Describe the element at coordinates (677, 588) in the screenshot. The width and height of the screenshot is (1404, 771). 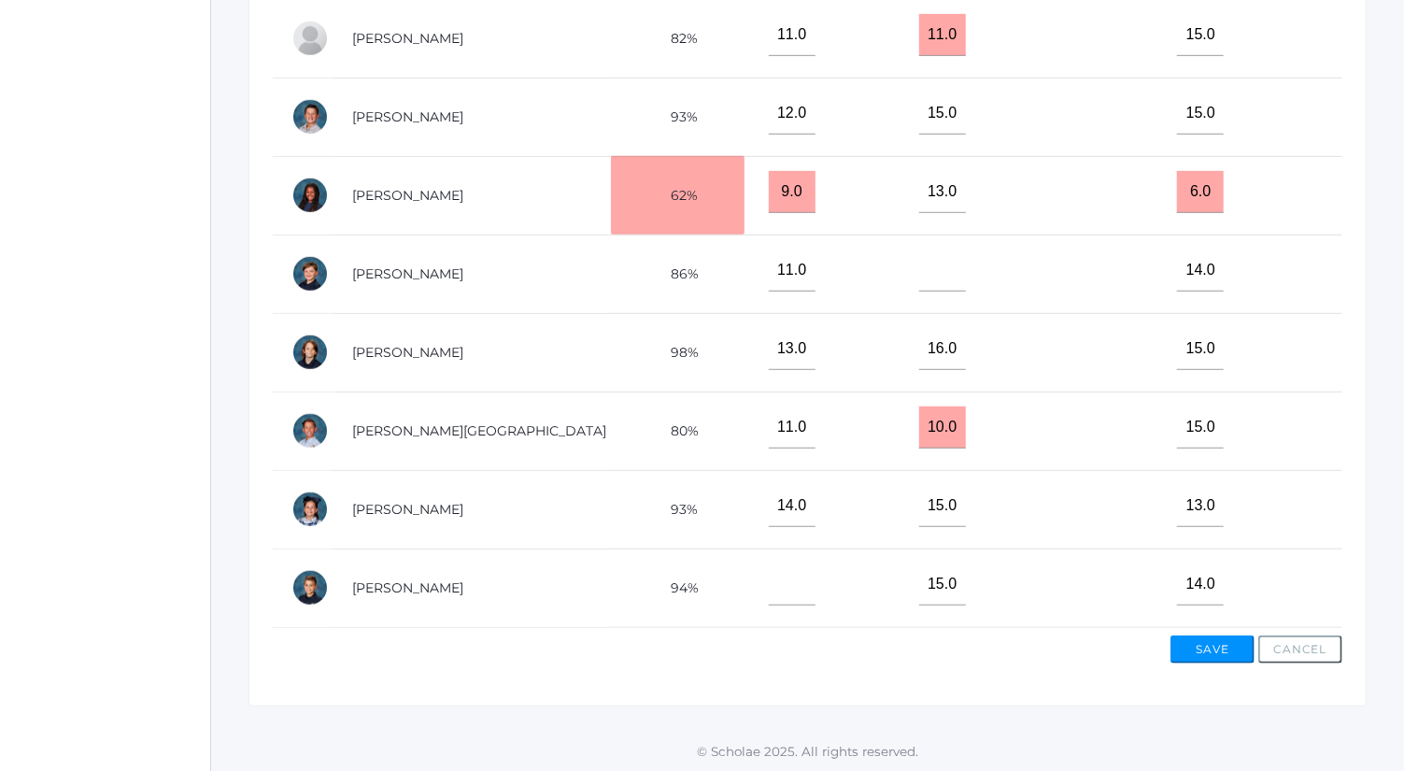
I see `td: 94%` at that location.